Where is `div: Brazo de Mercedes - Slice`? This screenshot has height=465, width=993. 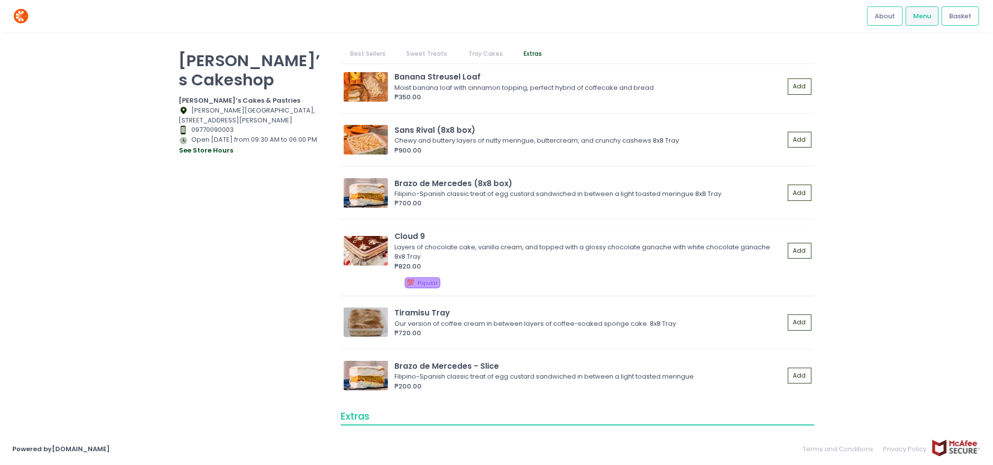 div: Brazo de Mercedes - Slice is located at coordinates (589, 365).